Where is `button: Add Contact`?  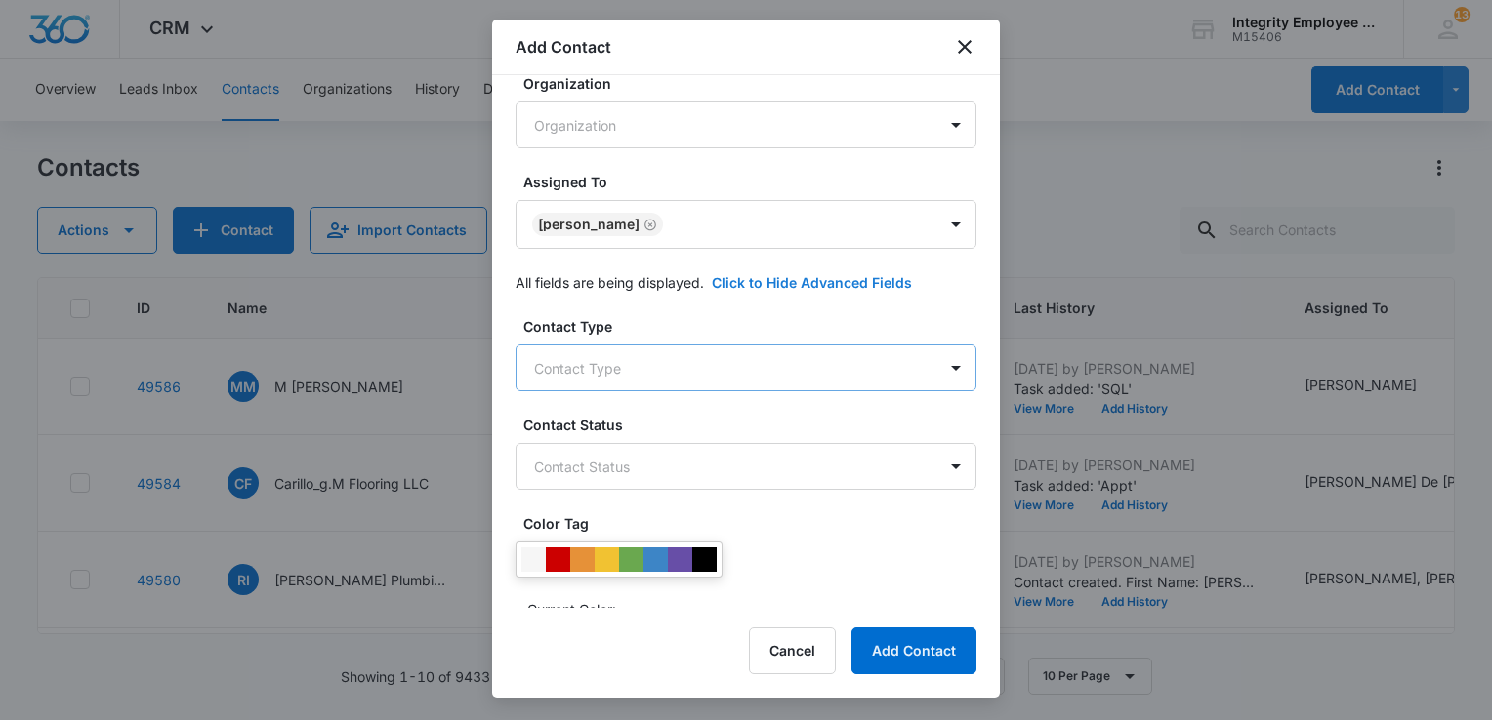 button: Add Contact is located at coordinates (914, 651).